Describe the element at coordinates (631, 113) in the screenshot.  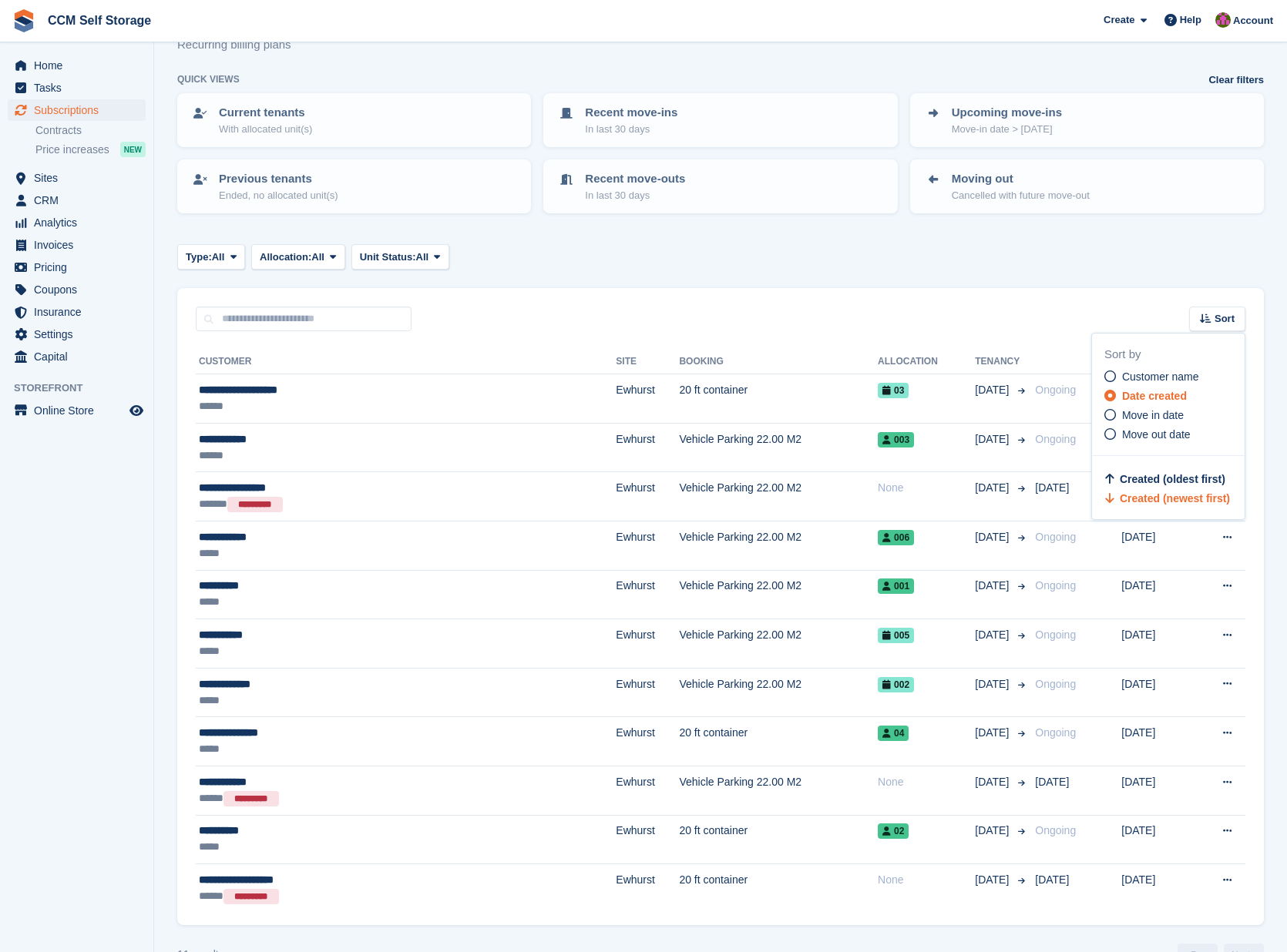
I see `p: Recent move-ins` at that location.